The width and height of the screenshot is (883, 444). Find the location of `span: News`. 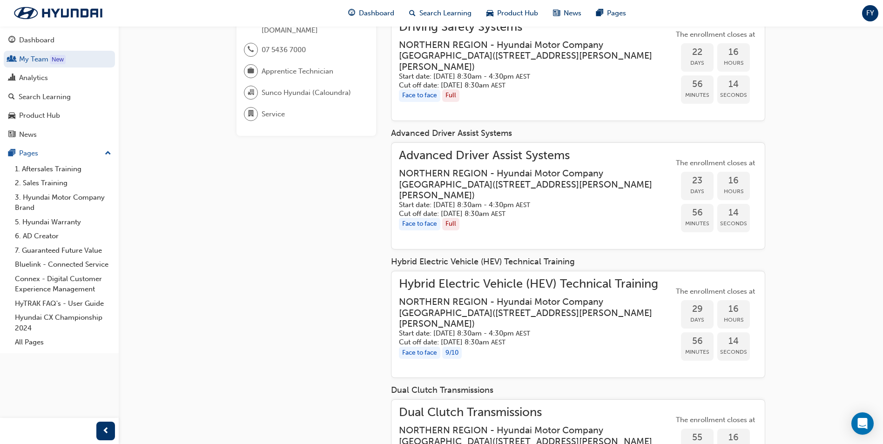

span: News is located at coordinates (572, 13).